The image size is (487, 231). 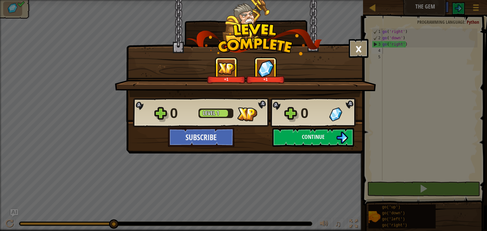 I want to click on img: level_complete.png, so click(x=254, y=39).